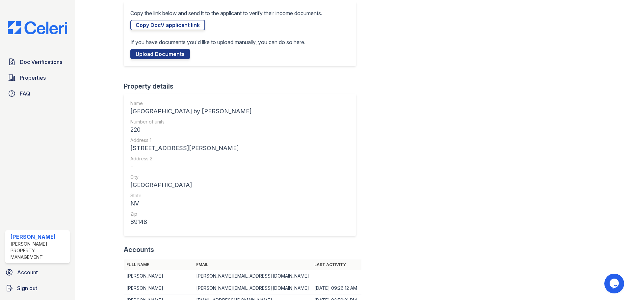 This screenshot has width=632, height=300. What do you see at coordinates (38, 28) in the screenshot?
I see `img: CE_Logo_Blue-a8612792a0a2168367f1c8372b55b34899dd931a85d93a1a3d3e32e68fde9ad4.png` at bounding box center [38, 28].